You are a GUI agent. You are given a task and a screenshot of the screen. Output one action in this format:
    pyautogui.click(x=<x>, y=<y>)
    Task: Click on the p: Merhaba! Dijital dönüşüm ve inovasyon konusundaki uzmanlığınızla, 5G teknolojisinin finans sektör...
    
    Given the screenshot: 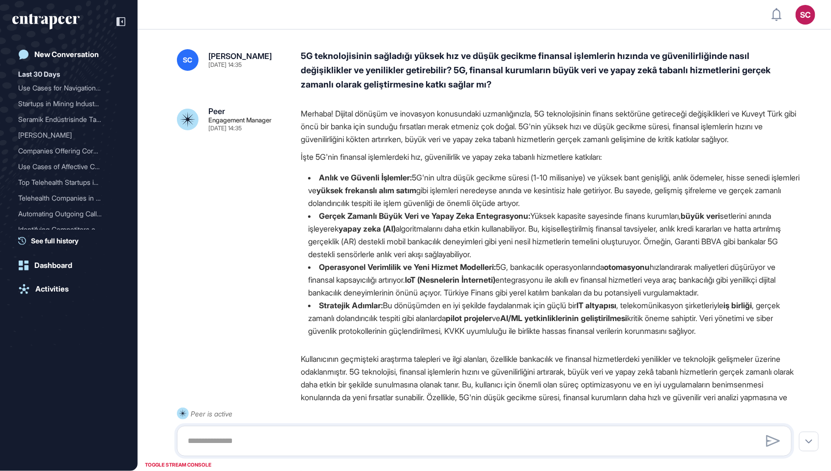 What is the action you would take?
    pyautogui.click(x=550, y=126)
    